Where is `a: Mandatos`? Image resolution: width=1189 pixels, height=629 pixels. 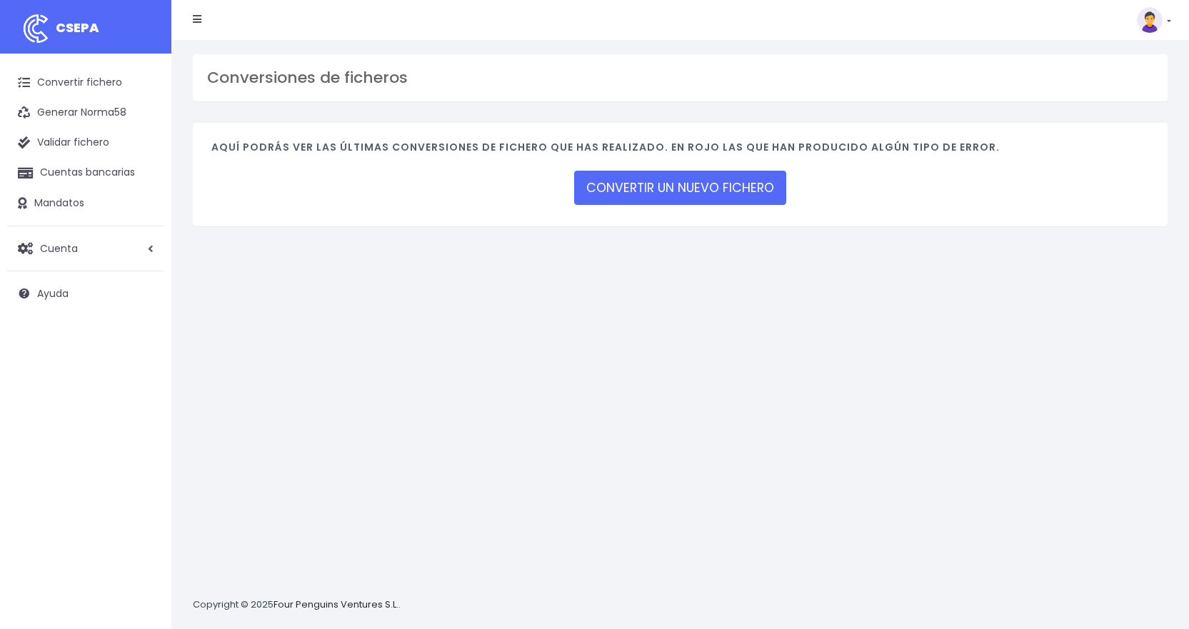
a: Mandatos is located at coordinates (86, 204).